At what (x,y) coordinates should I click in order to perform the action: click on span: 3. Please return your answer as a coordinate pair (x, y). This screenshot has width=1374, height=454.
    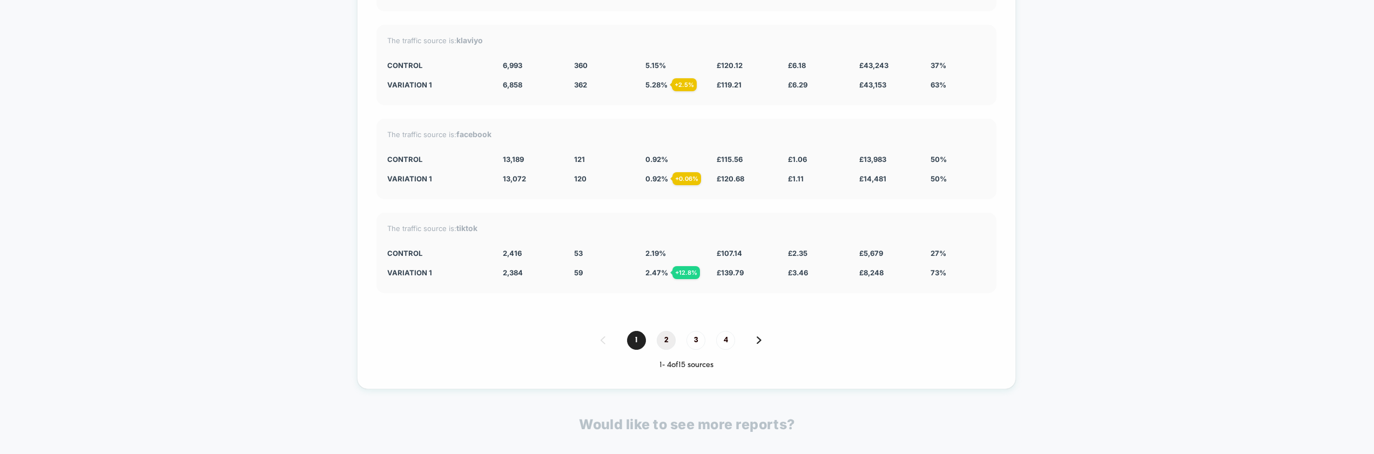
    Looking at the image, I should click on (695, 340).